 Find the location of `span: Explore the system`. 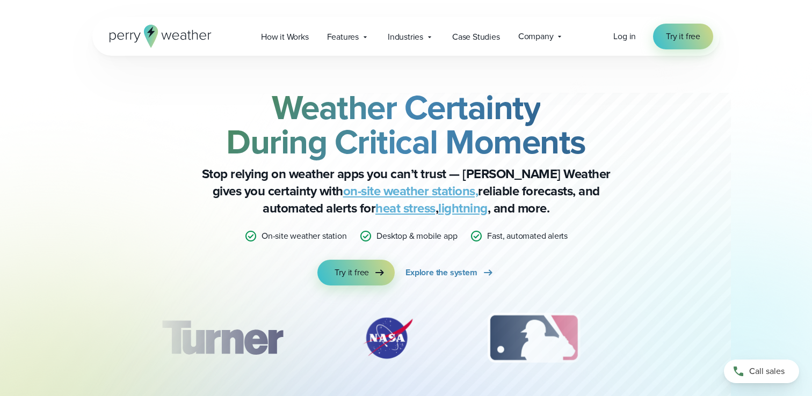

span: Explore the system is located at coordinates (441, 273).